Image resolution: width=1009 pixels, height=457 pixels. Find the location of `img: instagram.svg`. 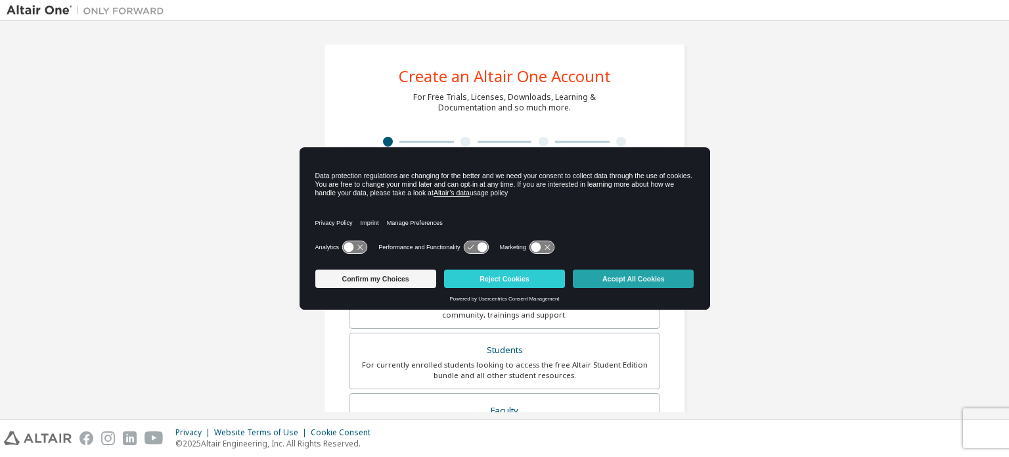

img: instagram.svg is located at coordinates (108, 438).